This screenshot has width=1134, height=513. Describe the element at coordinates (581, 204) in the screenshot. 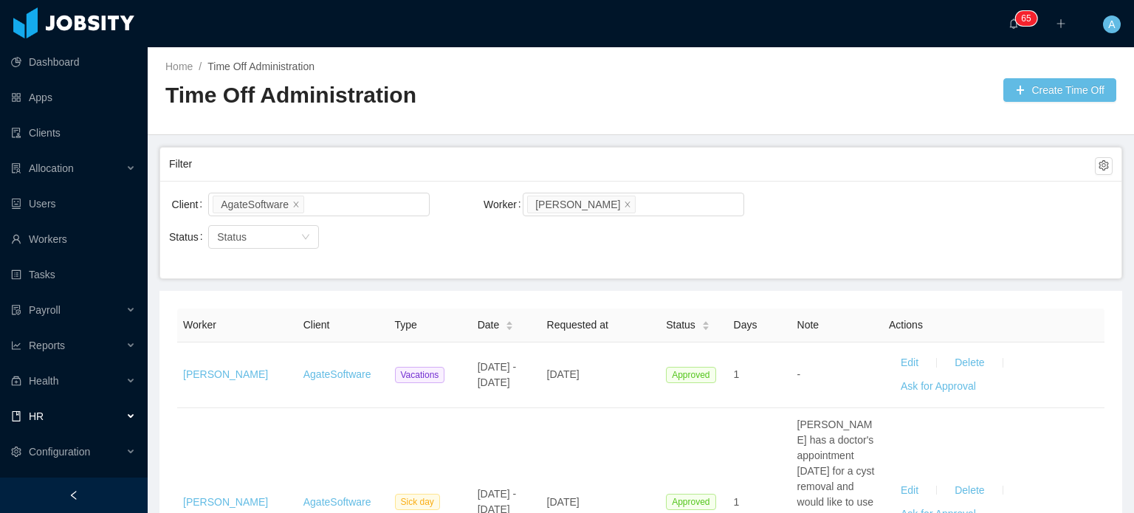

I see `li: Irice Reyes` at that location.